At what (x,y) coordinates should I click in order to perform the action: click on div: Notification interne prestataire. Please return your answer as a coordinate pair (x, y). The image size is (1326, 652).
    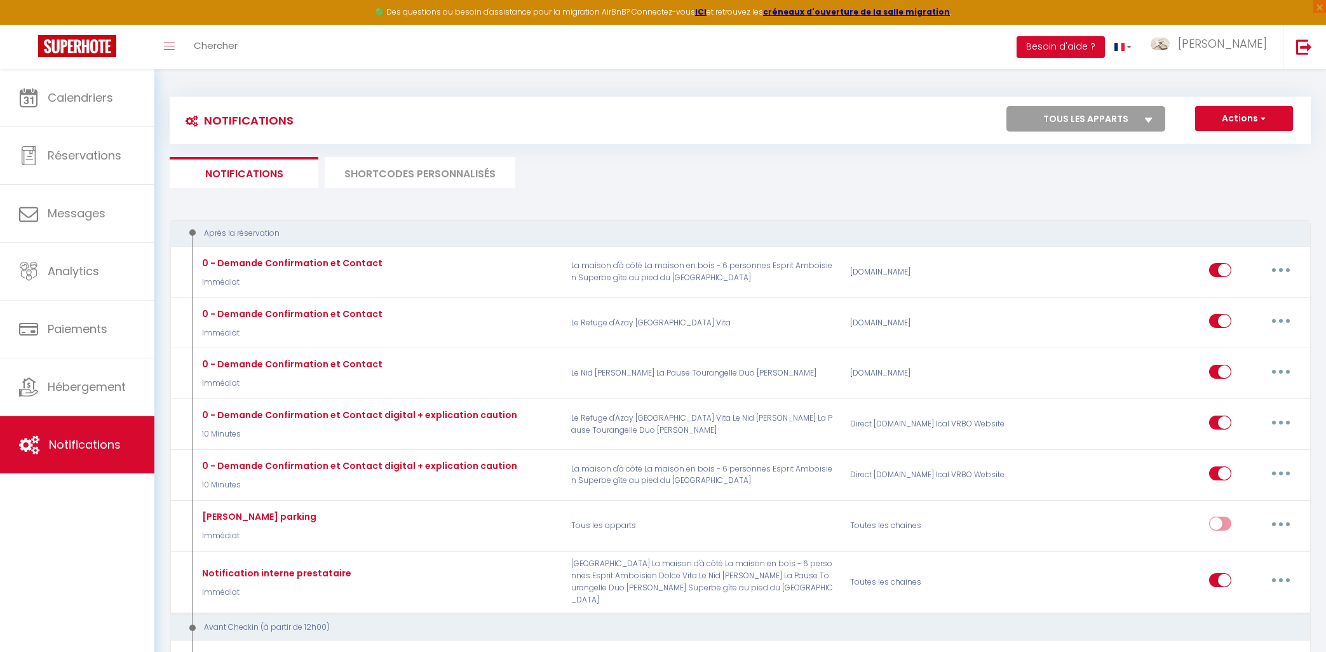
    Looking at the image, I should click on (275, 573).